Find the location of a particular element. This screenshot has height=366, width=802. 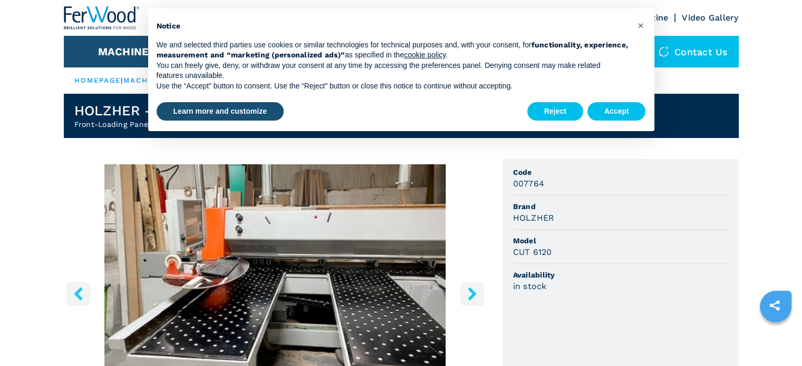

h2: Notice is located at coordinates (393, 26).